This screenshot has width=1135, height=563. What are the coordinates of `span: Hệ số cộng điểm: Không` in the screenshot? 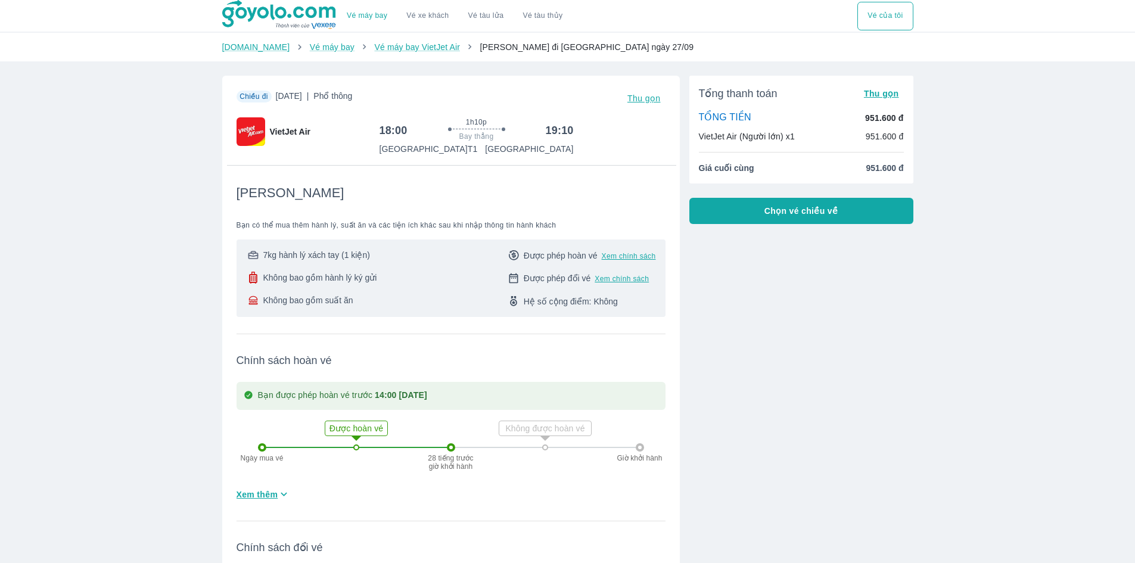 It's located at (571, 301).